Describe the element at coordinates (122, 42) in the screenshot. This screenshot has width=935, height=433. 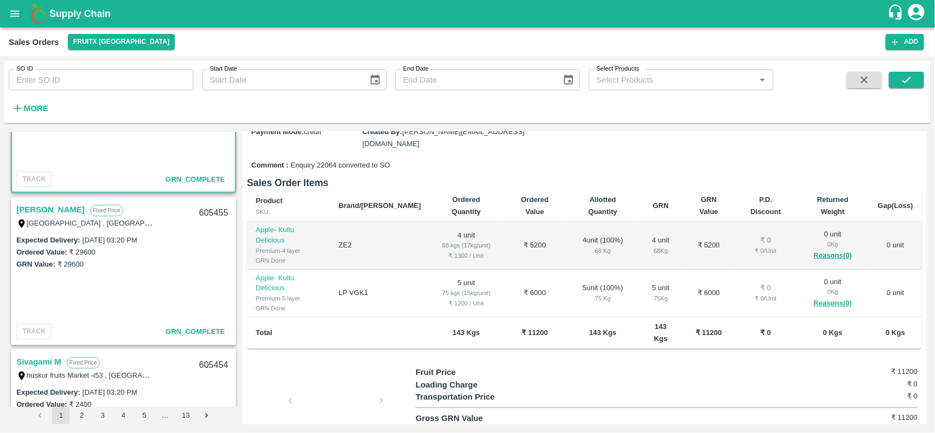
I see `button: Select DC` at that location.